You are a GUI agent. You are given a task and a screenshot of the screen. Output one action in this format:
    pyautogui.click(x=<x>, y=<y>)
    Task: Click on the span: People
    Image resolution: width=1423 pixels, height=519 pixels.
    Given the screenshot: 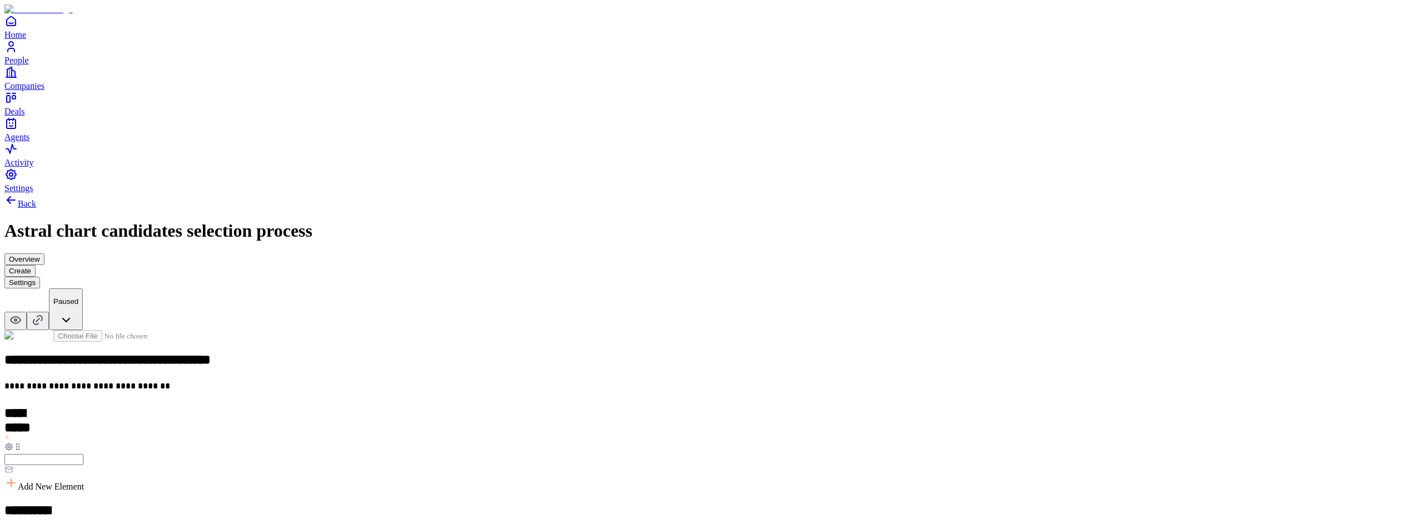 What is the action you would take?
    pyautogui.click(x=17, y=60)
    